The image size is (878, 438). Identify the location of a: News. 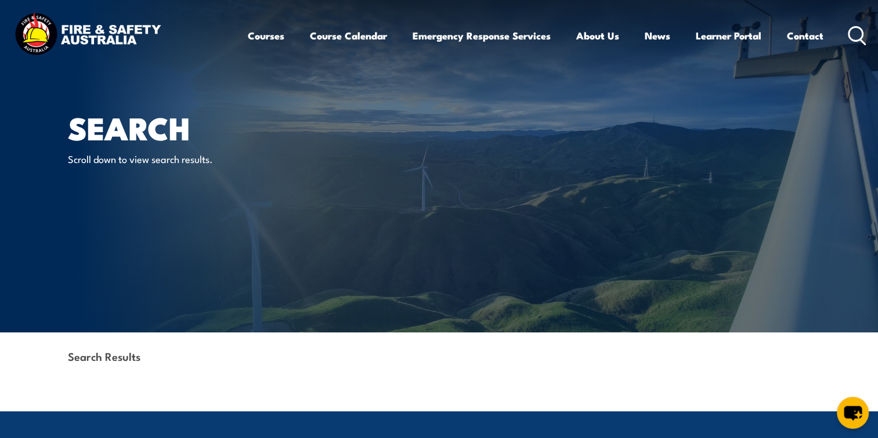
(657, 35).